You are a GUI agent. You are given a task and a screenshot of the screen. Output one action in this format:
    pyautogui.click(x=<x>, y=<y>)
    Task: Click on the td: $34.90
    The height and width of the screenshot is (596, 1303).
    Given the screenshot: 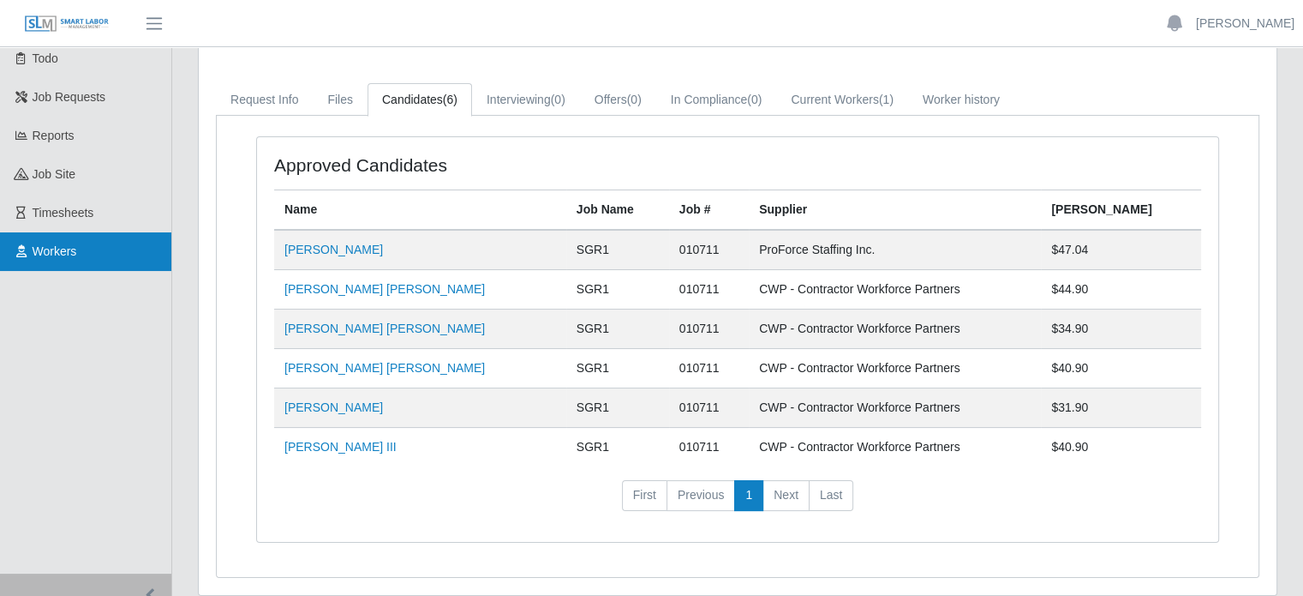 What is the action you would take?
    pyautogui.click(x=1121, y=329)
    